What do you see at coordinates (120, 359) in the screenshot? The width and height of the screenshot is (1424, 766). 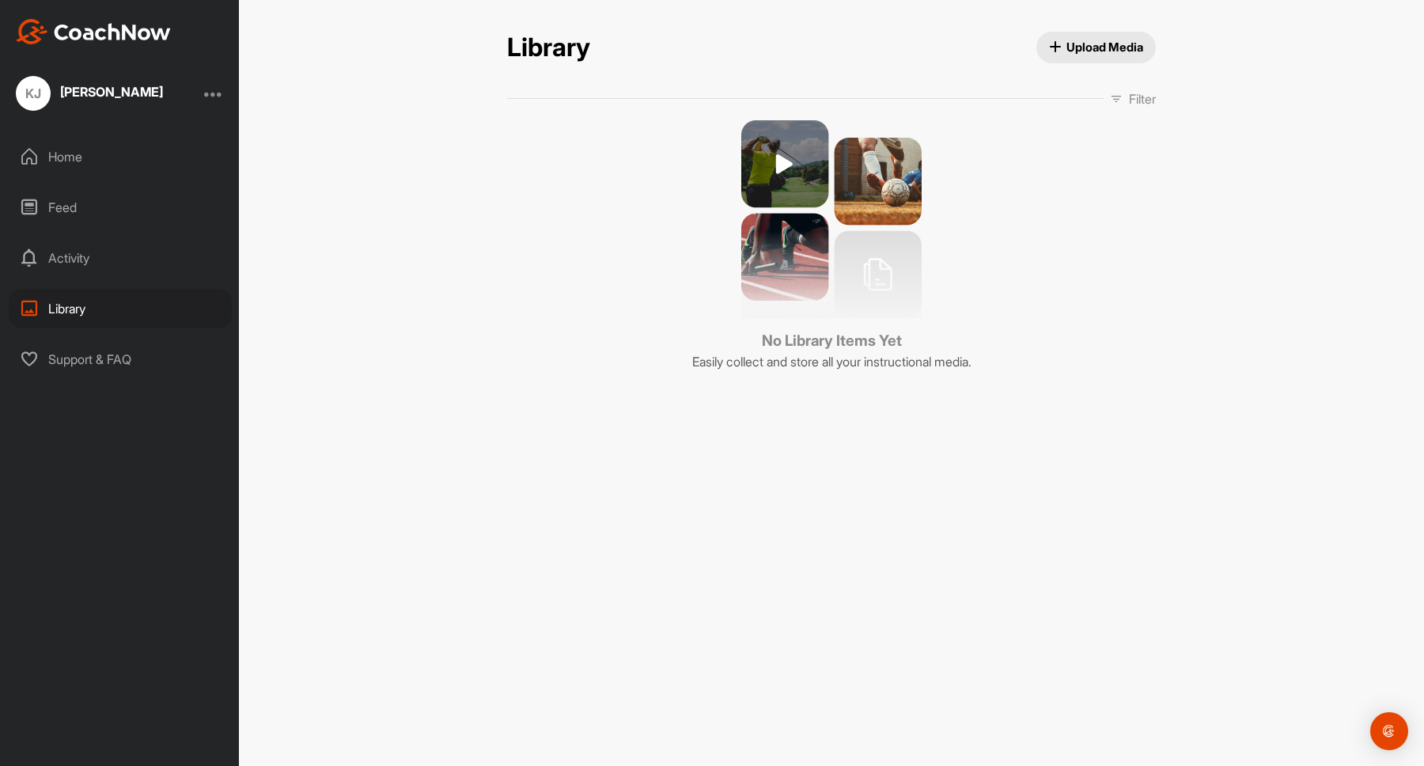 I see `div: Support & FAQ` at bounding box center [120, 359].